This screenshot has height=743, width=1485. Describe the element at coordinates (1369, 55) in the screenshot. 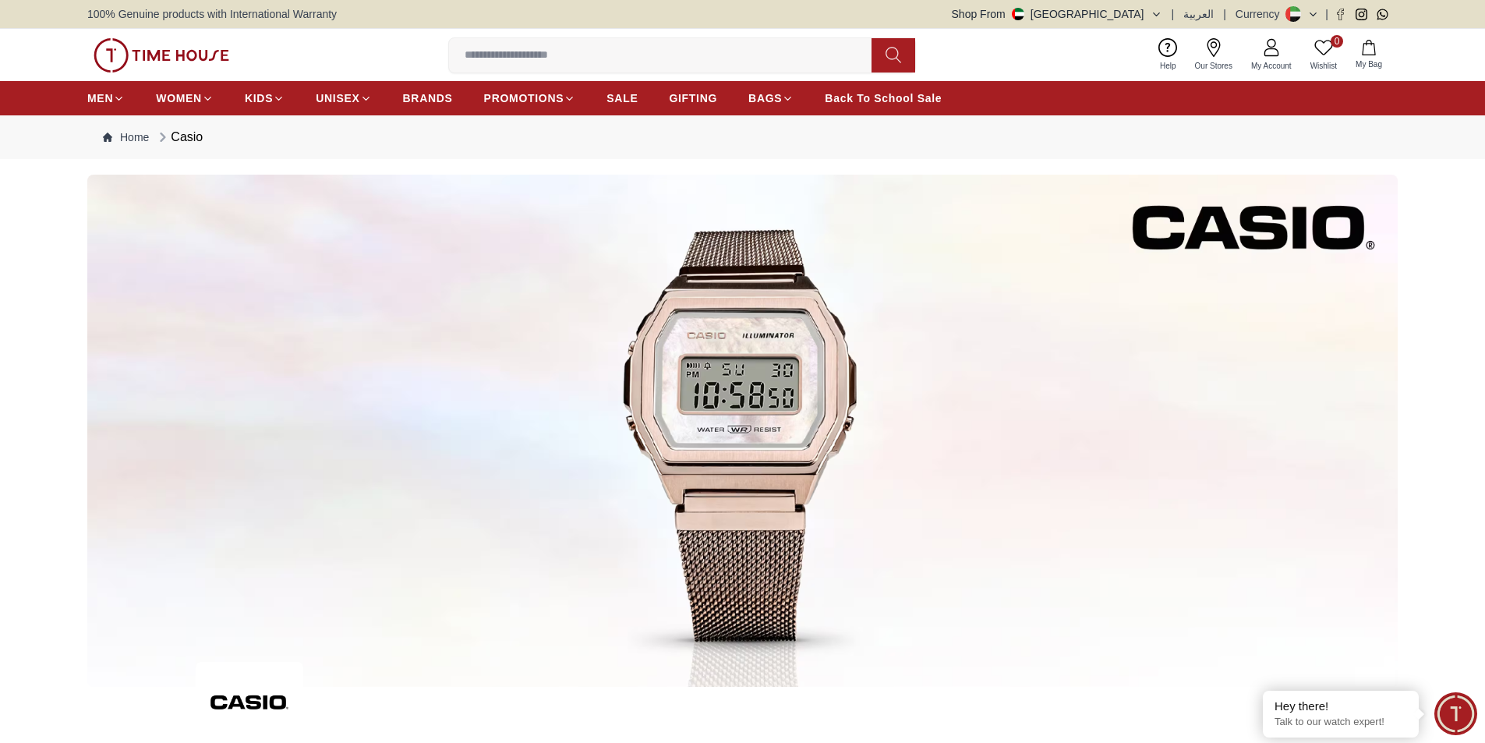

I see `button: My Bag` at that location.